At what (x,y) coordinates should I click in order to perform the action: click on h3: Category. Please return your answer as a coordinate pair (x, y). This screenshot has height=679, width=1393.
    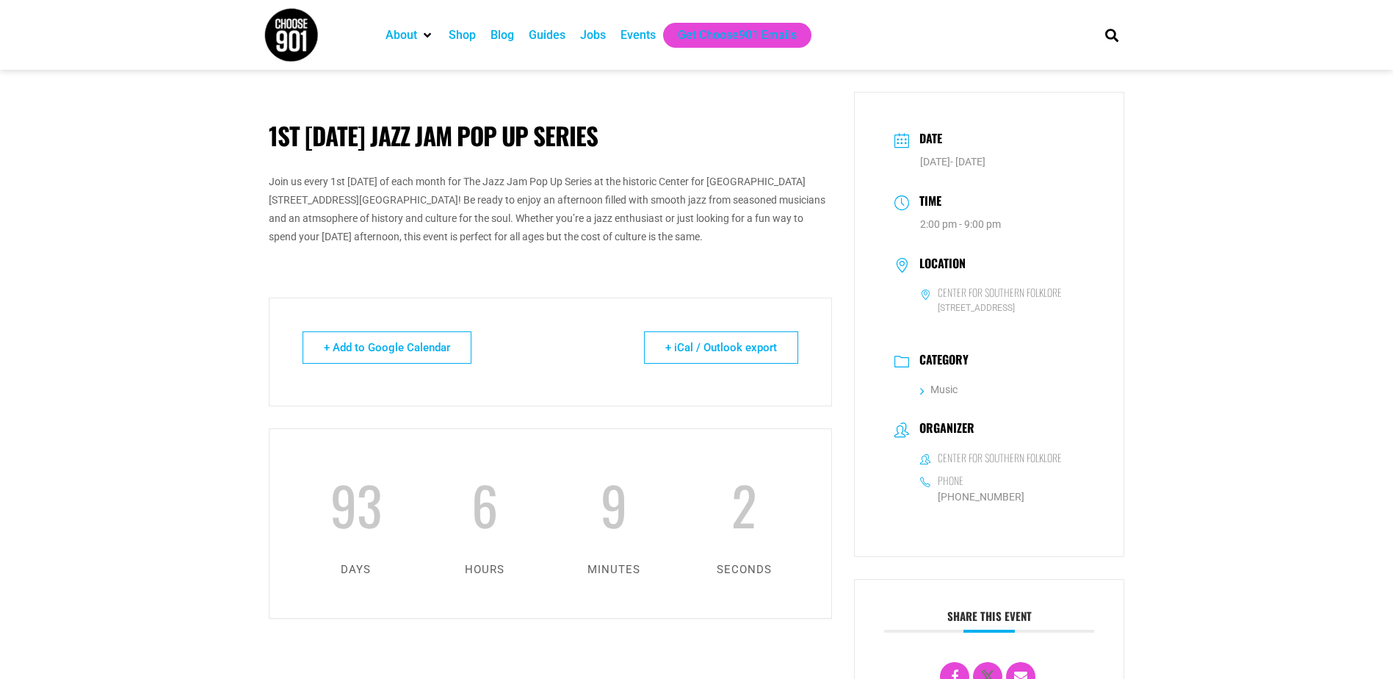
    Looking at the image, I should click on (940, 361).